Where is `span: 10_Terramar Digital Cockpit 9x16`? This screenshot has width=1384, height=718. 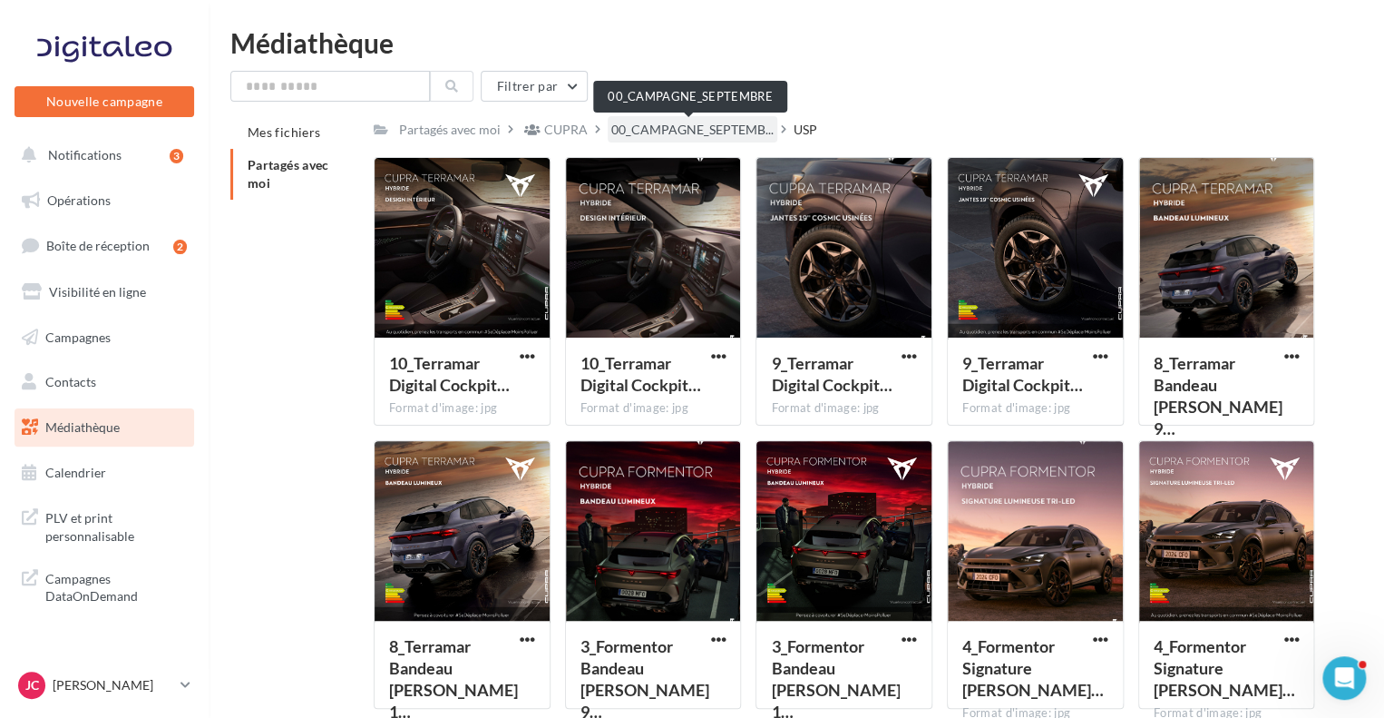
span: 10_Terramar Digital Cockpit 9x16 is located at coordinates (640, 374).